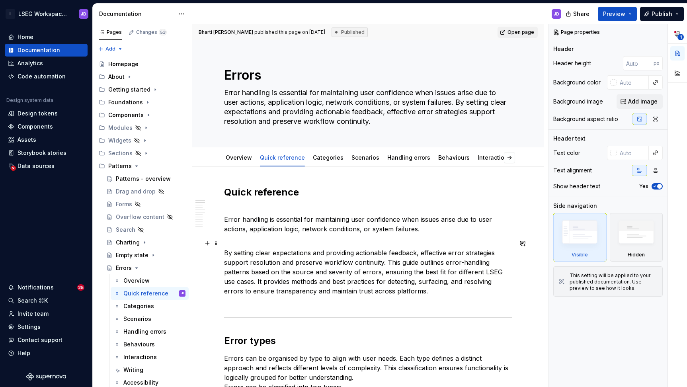 The height and width of the screenshot is (387, 687). I want to click on div: Header text, so click(570, 139).